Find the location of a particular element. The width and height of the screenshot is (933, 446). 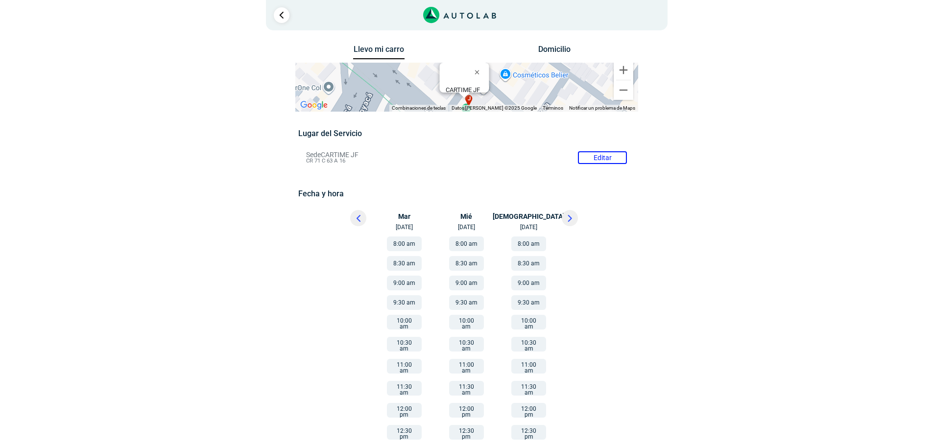

button: Cerrar is located at coordinates (479, 72).